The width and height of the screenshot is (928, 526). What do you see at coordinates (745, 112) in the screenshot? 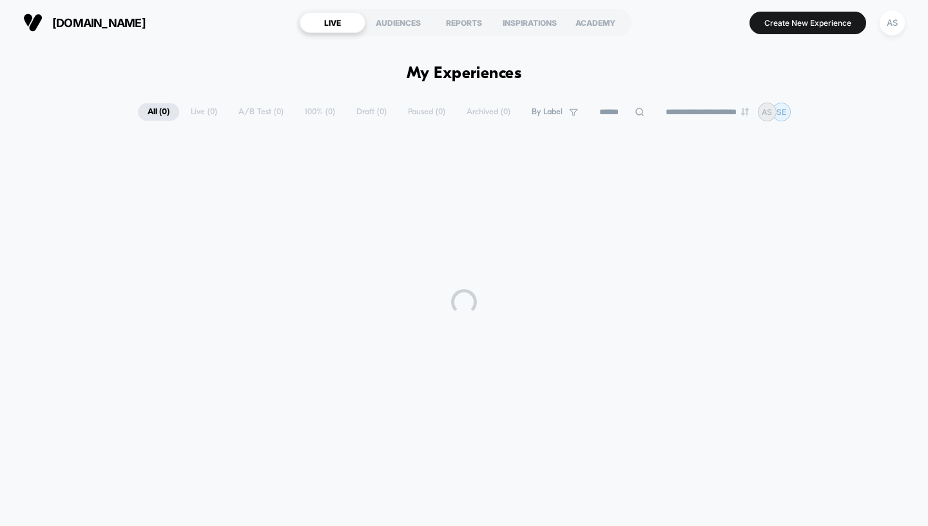
I see `img: end` at bounding box center [745, 112].